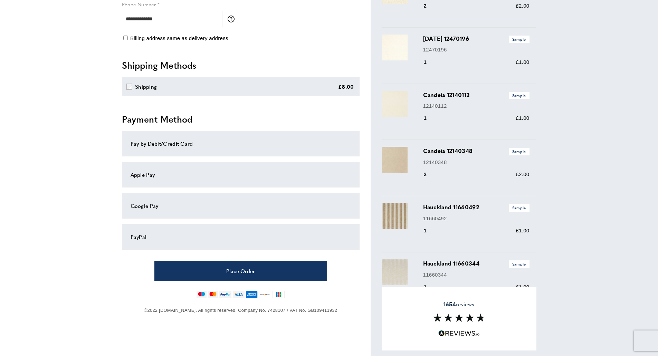 This screenshot has height=356, width=658. Describe the element at coordinates (265, 295) in the screenshot. I see `img: discover` at that location.